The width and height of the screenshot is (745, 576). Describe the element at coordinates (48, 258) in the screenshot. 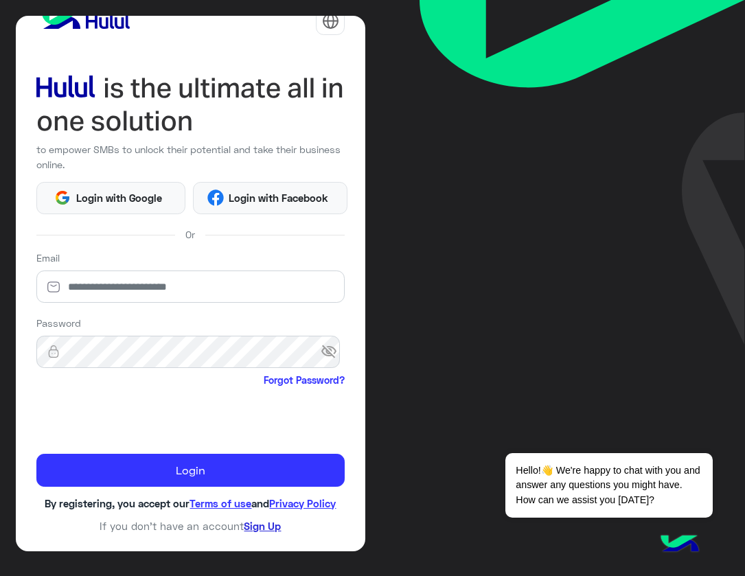

I see `label: Email` at that location.